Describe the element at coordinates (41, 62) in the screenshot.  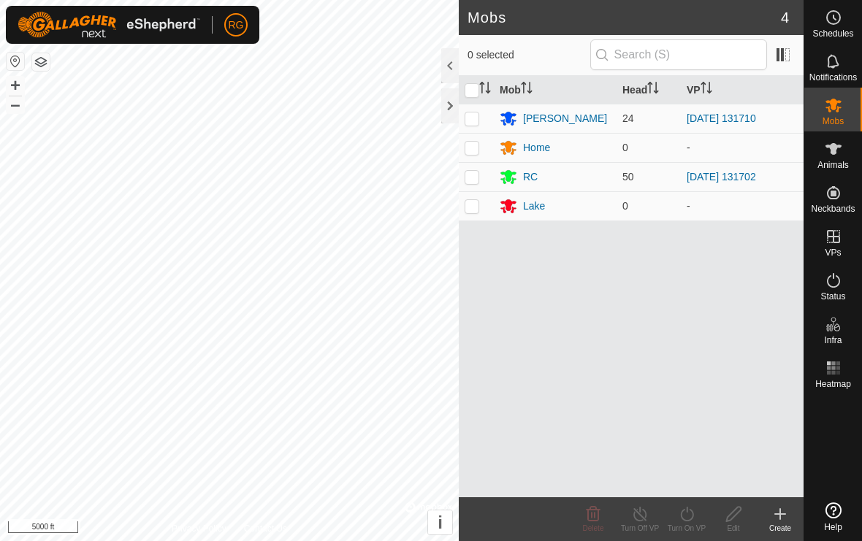
I see `button: Map Layers` at that location.